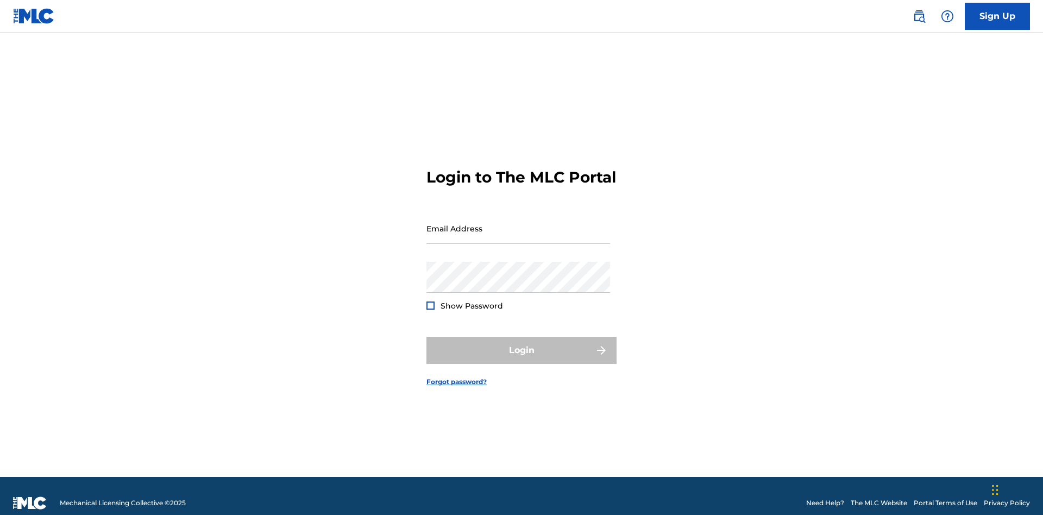 The height and width of the screenshot is (515, 1043). Describe the element at coordinates (919, 16) in the screenshot. I see `img: search` at that location.